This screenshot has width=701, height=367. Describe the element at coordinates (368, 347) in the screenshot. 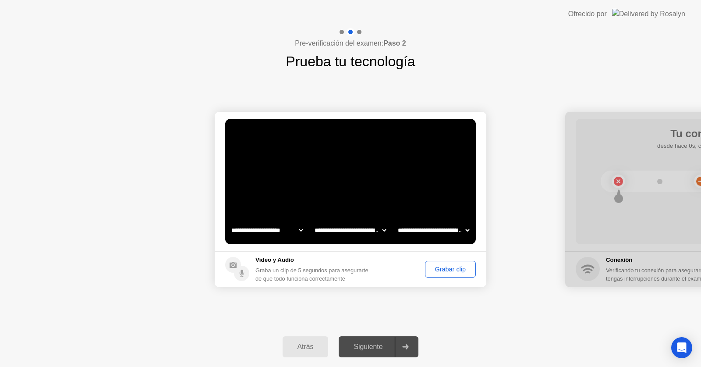

I see `div: Siguiente` at that location.